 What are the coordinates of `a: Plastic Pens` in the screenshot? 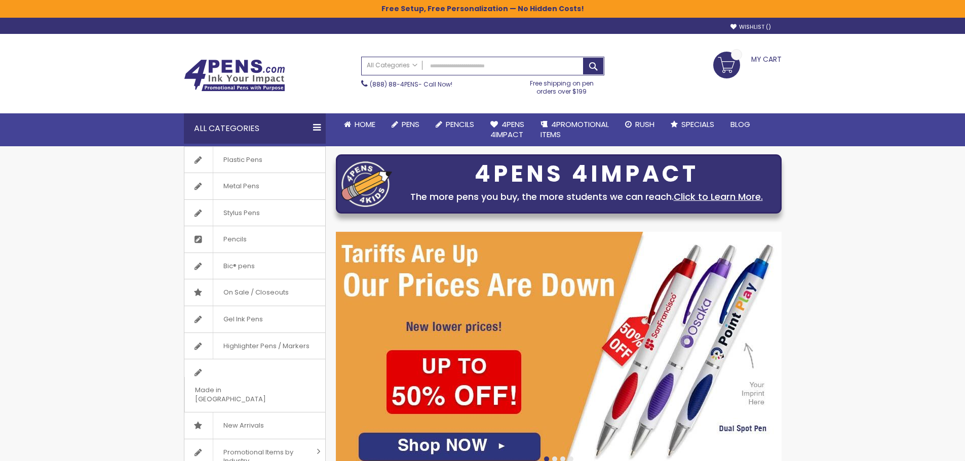 It's located at (255, 160).